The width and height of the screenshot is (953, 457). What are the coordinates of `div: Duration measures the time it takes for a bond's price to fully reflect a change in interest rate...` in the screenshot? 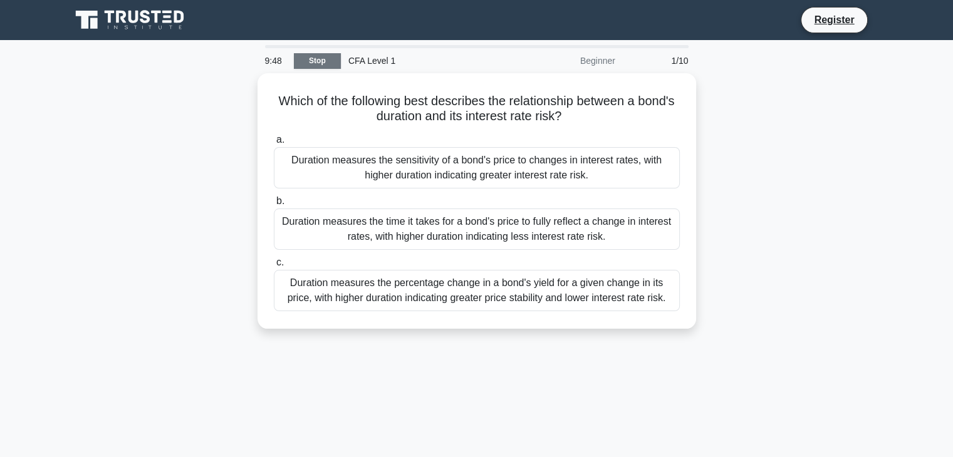 It's located at (477, 229).